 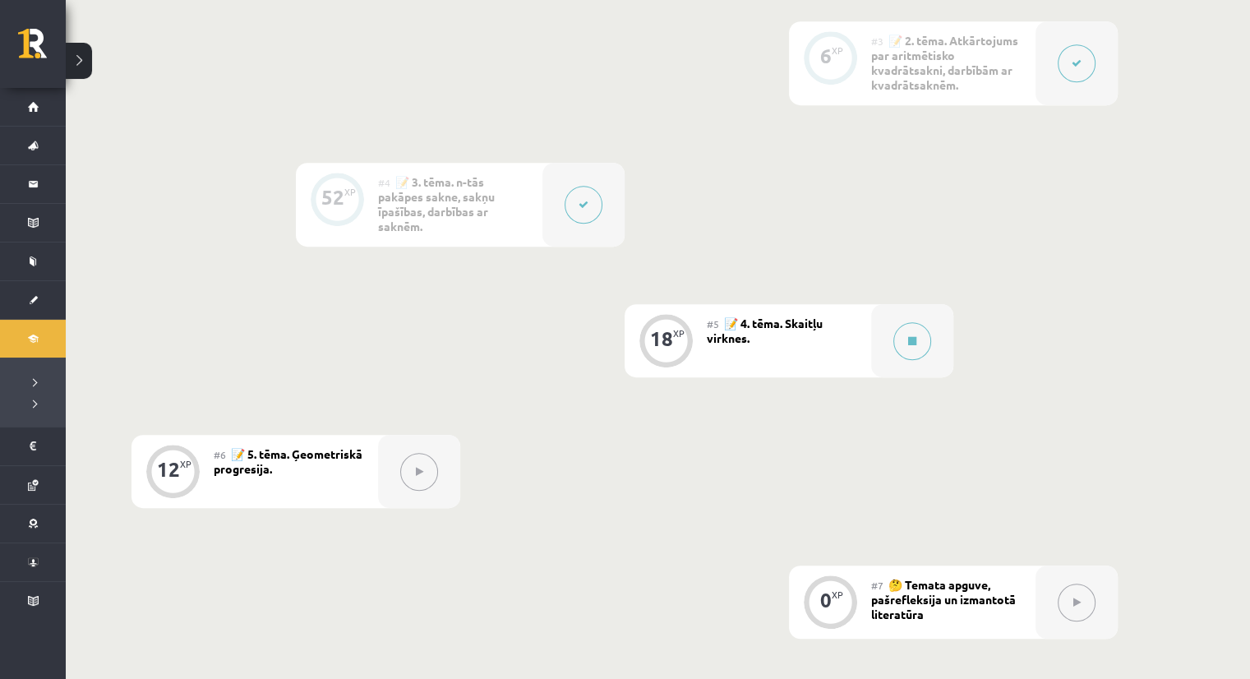 What do you see at coordinates (42, 49) in the screenshot?
I see `a: Rīgas 1. Tālmācības vidusskola` at bounding box center [42, 49].